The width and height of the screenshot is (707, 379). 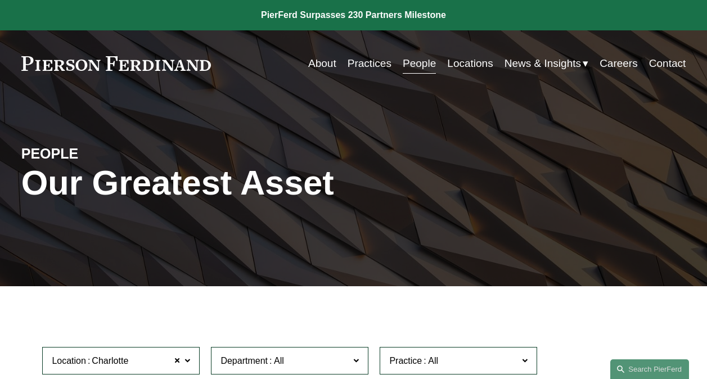 What do you see at coordinates (244, 360) in the screenshot?
I see `span: Department` at bounding box center [244, 360].